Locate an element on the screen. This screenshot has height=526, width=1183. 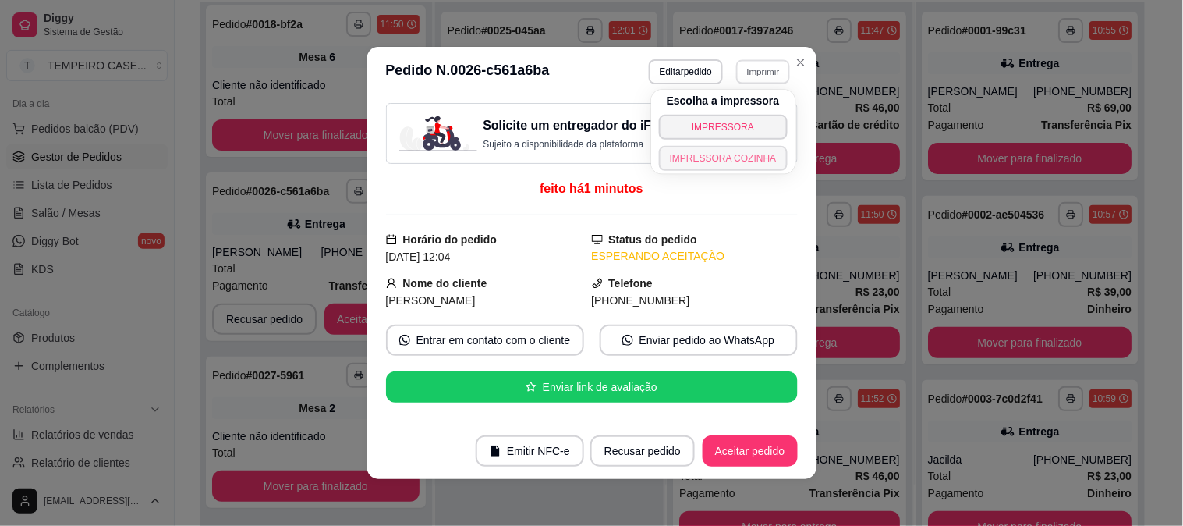
span: file is located at coordinates (495, 451).